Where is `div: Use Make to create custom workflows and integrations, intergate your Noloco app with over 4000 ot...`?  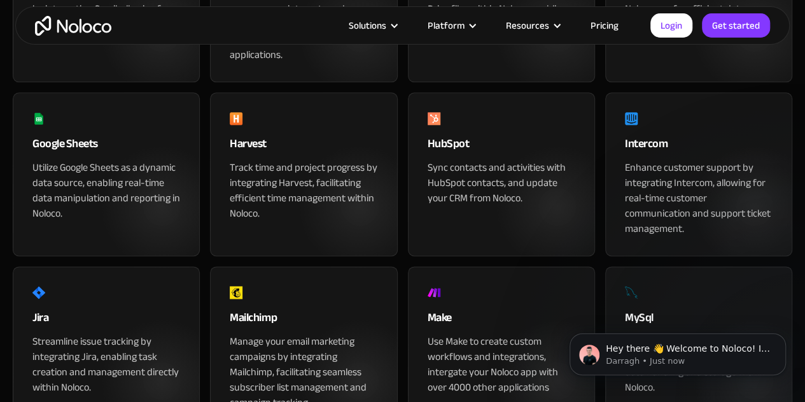 div: Use Make to create custom workflows and integrations, intergate your Noloco app with over 4000 ot... is located at coordinates (502, 364).